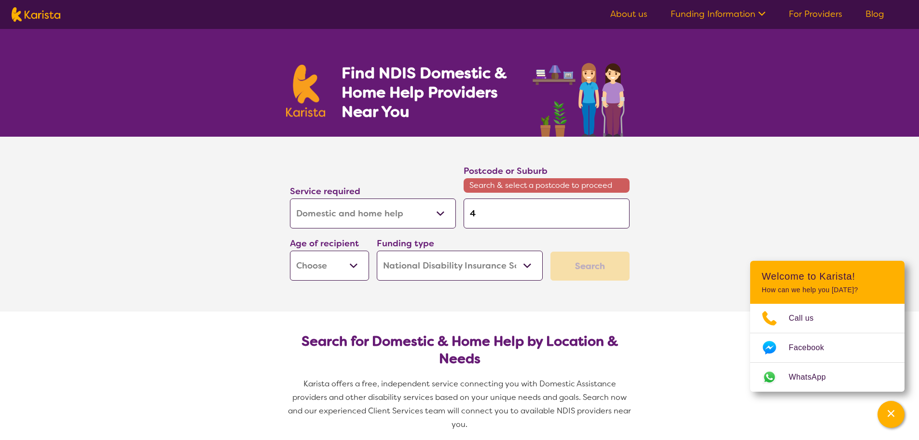  Describe the element at coordinates (891, 414) in the screenshot. I see `button: Channel Menu` at that location.